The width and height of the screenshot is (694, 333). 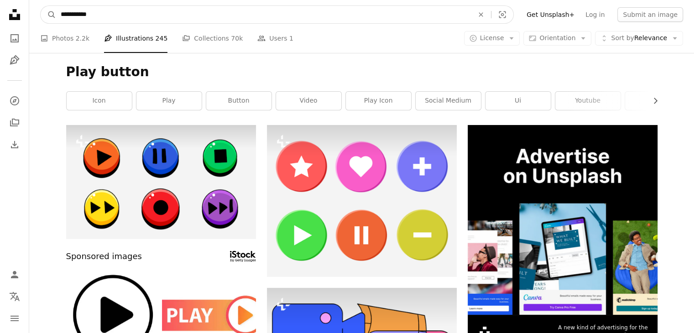 I want to click on a: Log in, so click(x=595, y=15).